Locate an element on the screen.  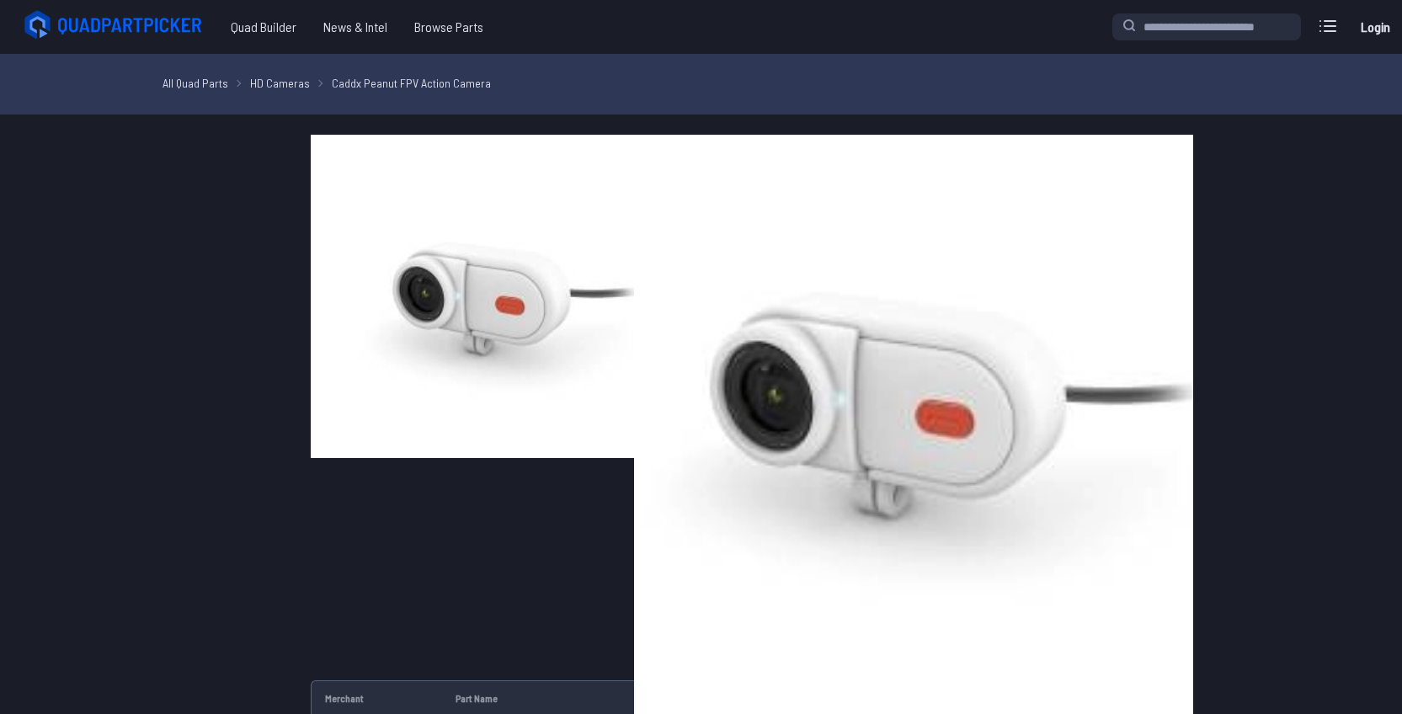
a: HD Cameras is located at coordinates (280, 83).